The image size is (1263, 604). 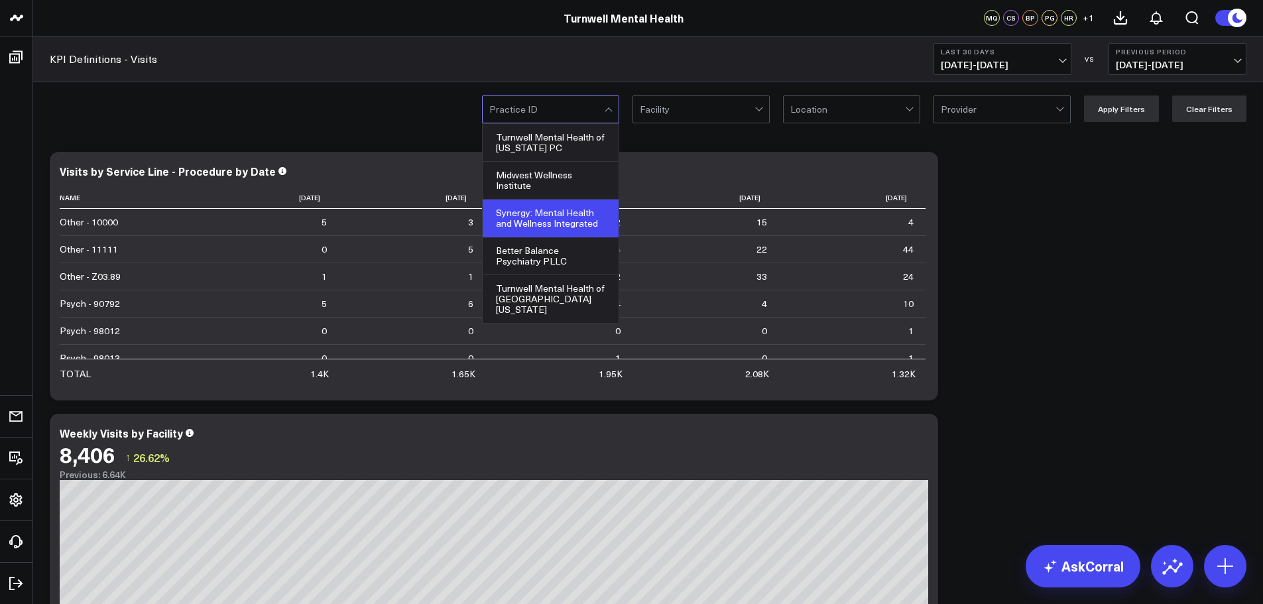 I want to click on td: Other - Z03.89, so click(x=126, y=276).